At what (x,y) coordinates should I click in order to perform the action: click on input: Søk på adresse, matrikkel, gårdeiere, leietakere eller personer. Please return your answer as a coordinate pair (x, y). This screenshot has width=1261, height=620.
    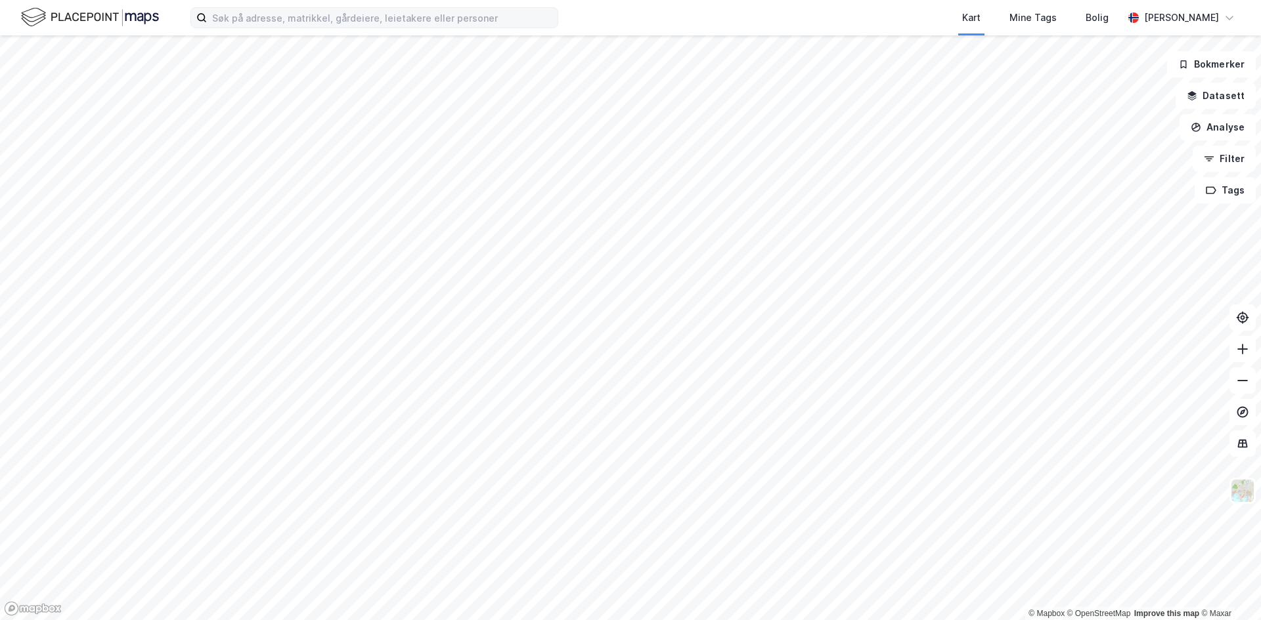
    Looking at the image, I should click on (382, 18).